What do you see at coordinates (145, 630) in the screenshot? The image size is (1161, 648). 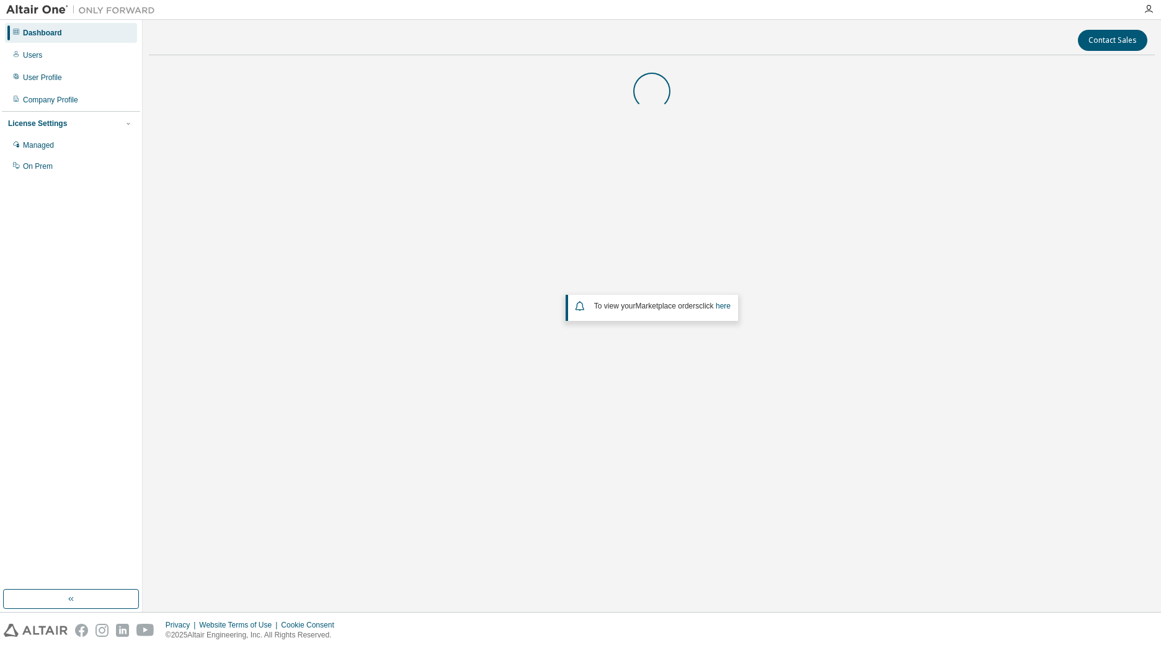 I see `img: youtube.svg` at bounding box center [145, 630].